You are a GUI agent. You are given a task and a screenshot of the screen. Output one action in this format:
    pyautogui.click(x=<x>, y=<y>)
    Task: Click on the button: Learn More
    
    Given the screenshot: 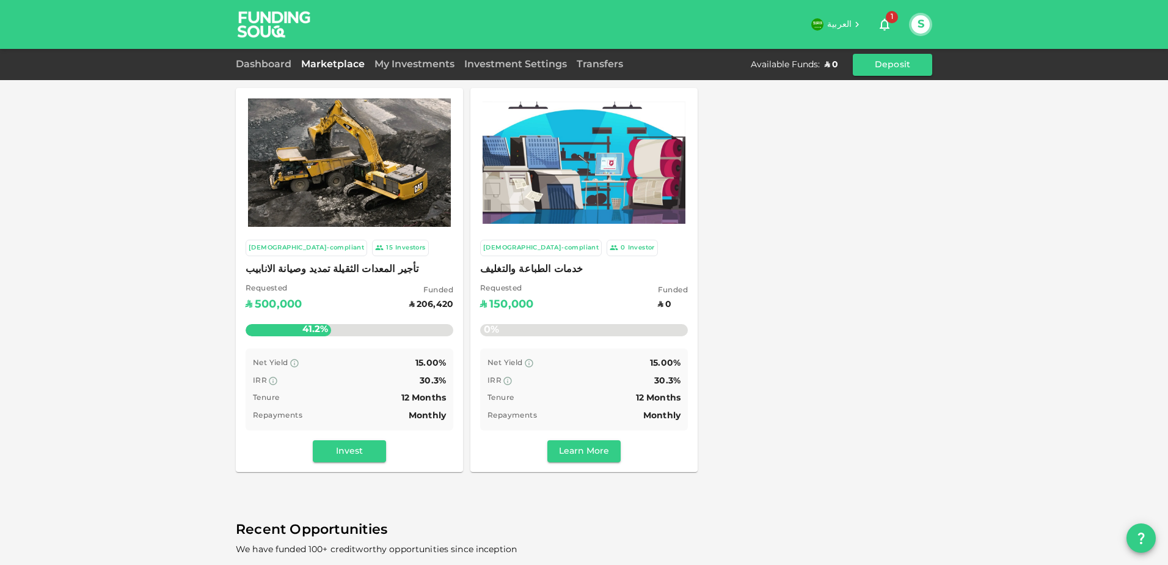 What is the action you would take?
    pyautogui.click(x=584, y=451)
    